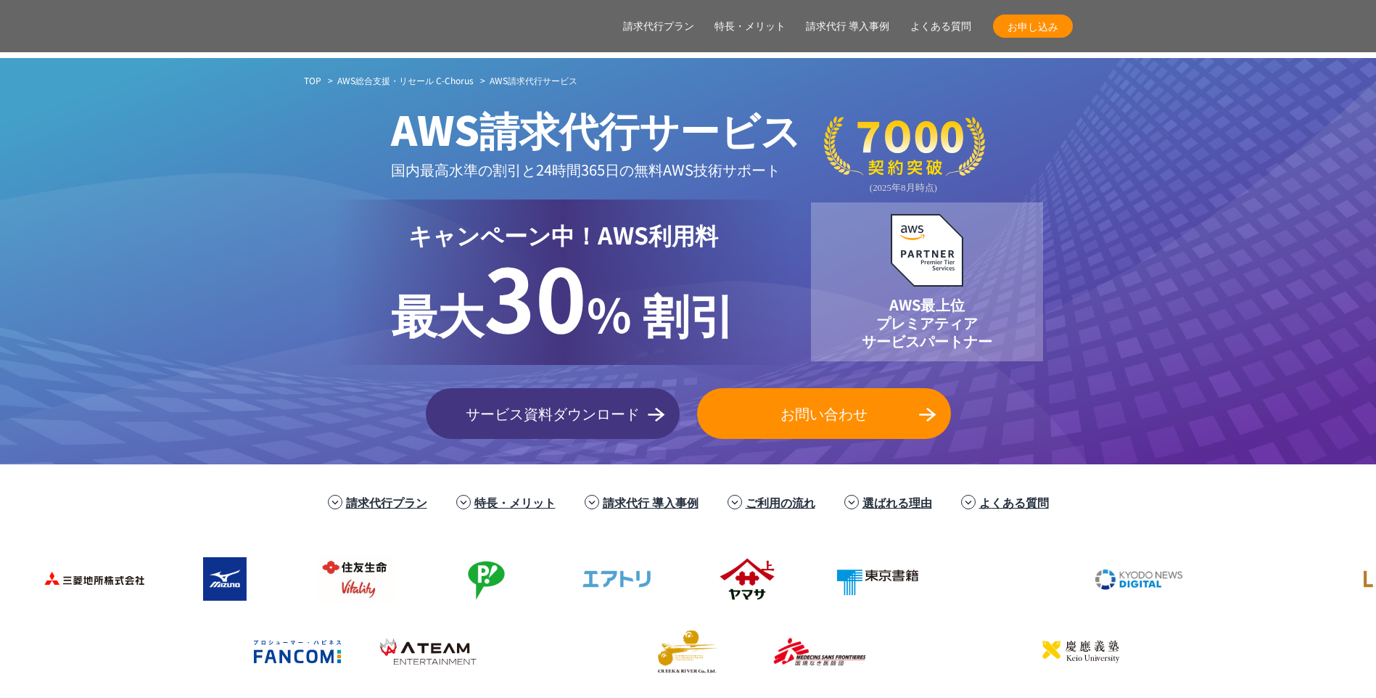 This screenshot has width=1376, height=698. I want to click on p: AWS最上位 プレミアティア サービスパートナー, so click(927, 322).